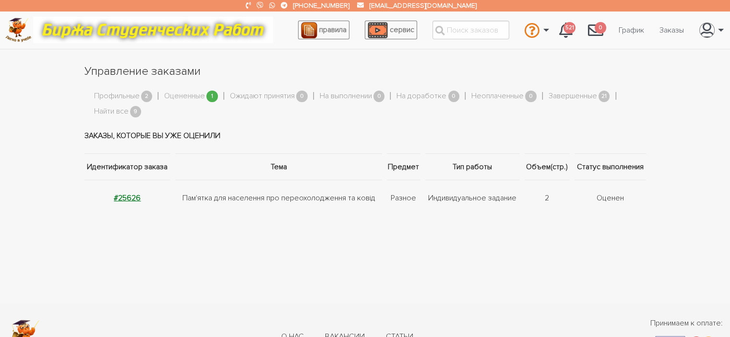  What do you see at coordinates (365, 72) in the screenshot?
I see `h1: Управление заказами` at bounding box center [365, 72].